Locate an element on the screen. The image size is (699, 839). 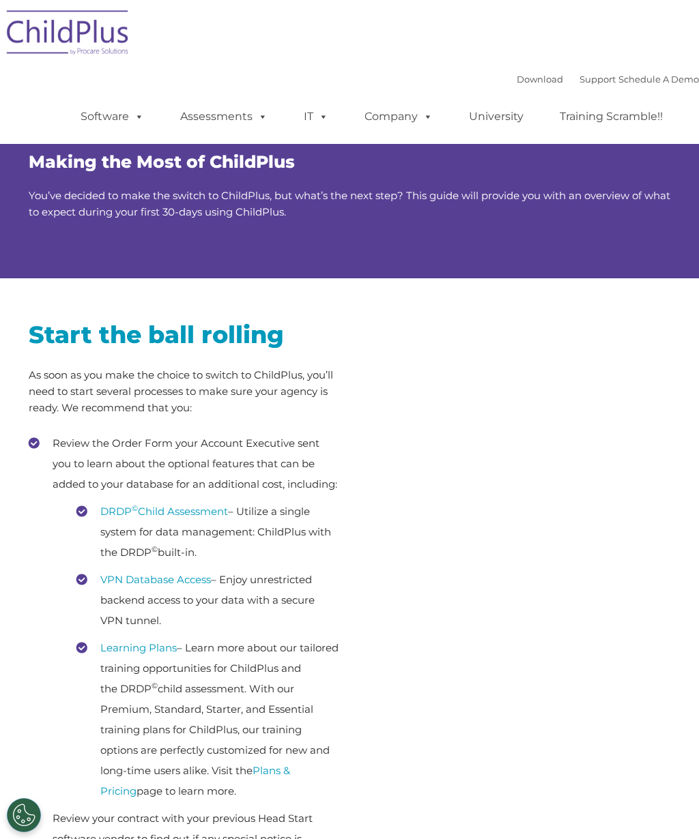
li: – Utilize a single system for data management: ChildPlus with the DRDP built-in. is located at coordinates (207, 532).